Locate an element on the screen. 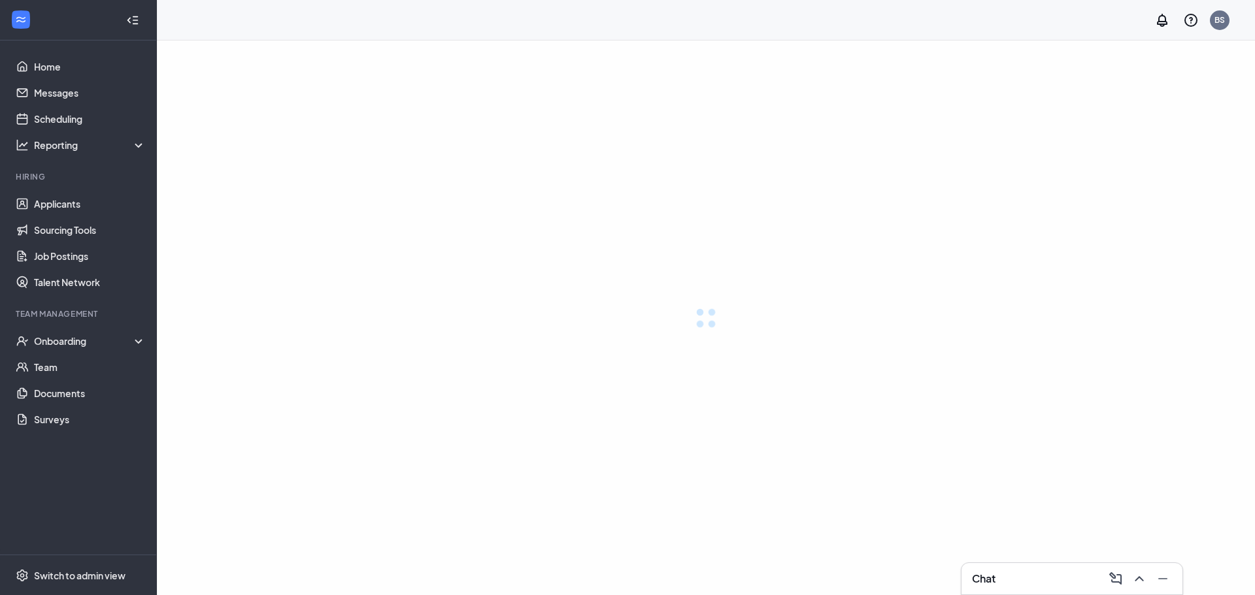 This screenshot has width=1255, height=595. a: Messages is located at coordinates (90, 93).